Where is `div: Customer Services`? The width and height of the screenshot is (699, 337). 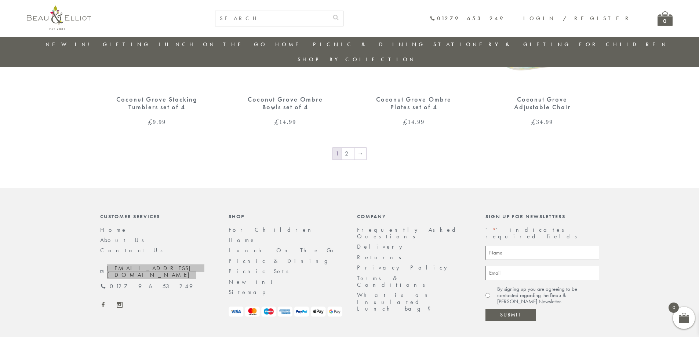
div: Customer Services is located at coordinates (157, 217).